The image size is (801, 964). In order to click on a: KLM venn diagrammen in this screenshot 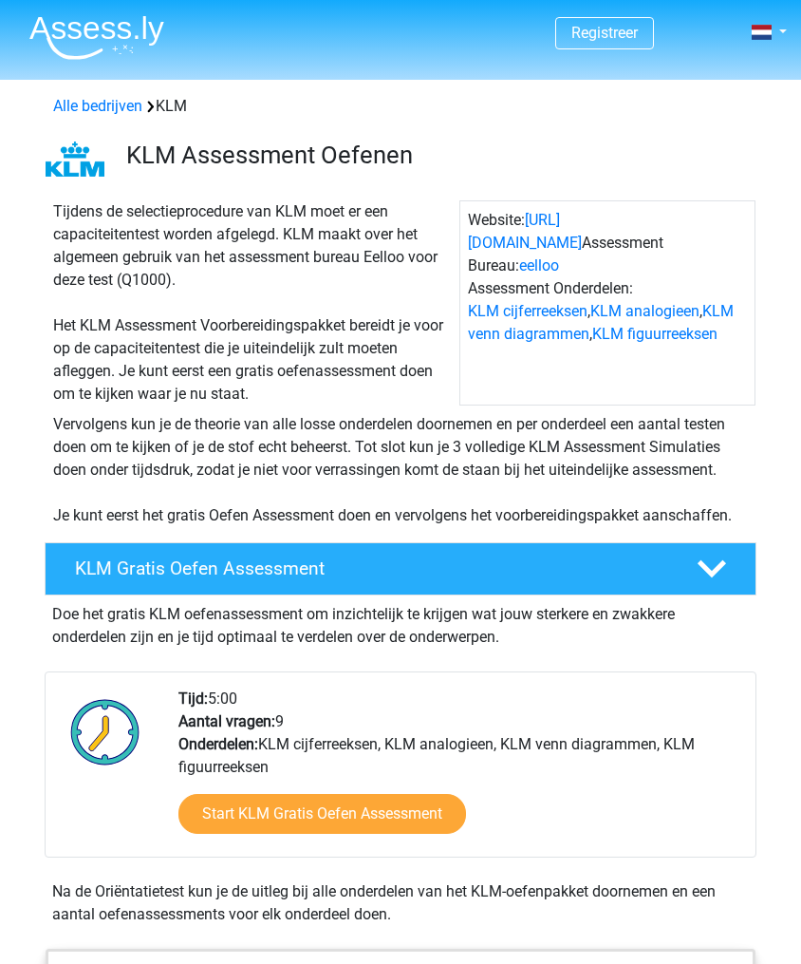, I will do `click(601, 322)`.